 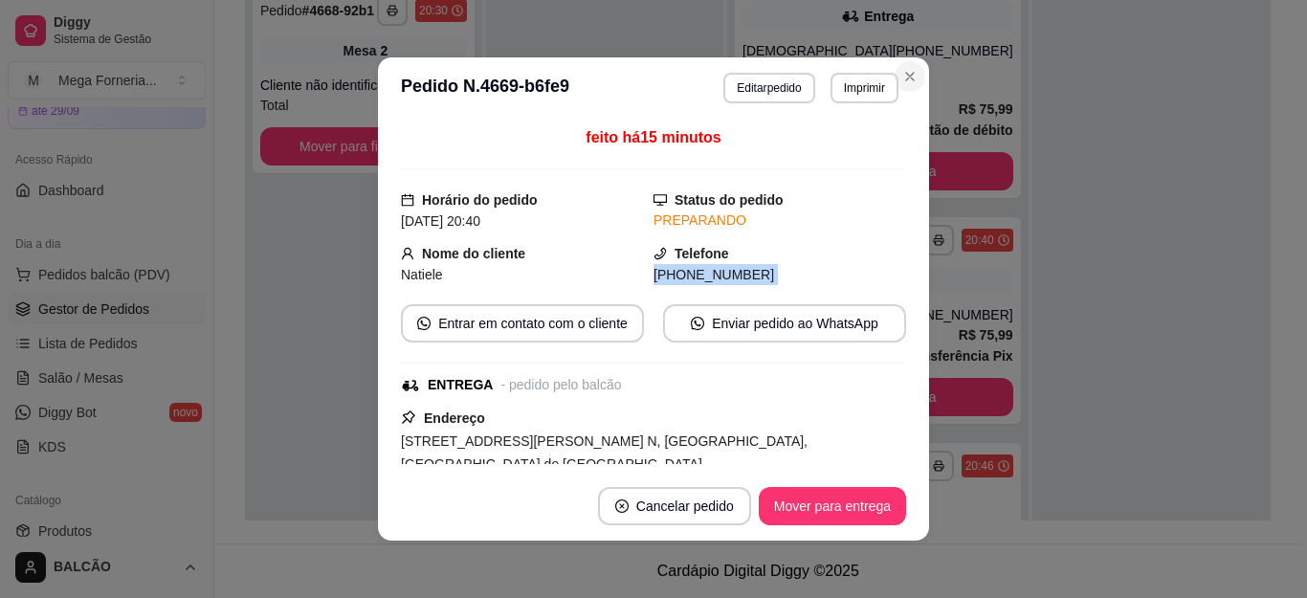 I want to click on button: Close, so click(x=910, y=77).